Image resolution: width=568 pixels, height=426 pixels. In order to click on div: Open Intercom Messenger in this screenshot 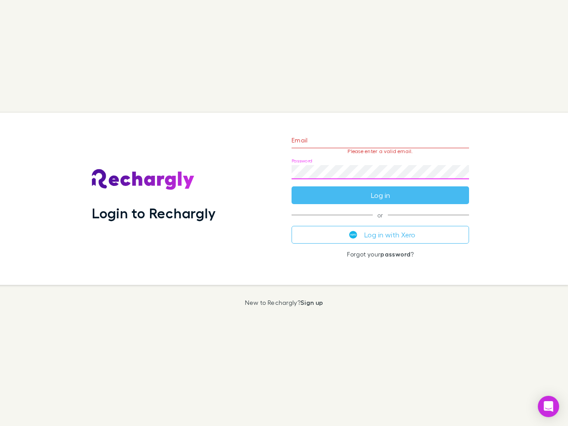, I will do `click(549, 407)`.